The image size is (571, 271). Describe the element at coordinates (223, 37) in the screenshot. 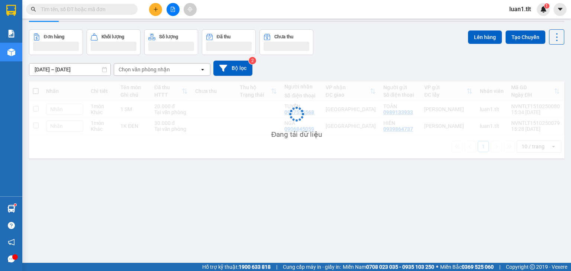

I see `div: Đã thu` at that location.